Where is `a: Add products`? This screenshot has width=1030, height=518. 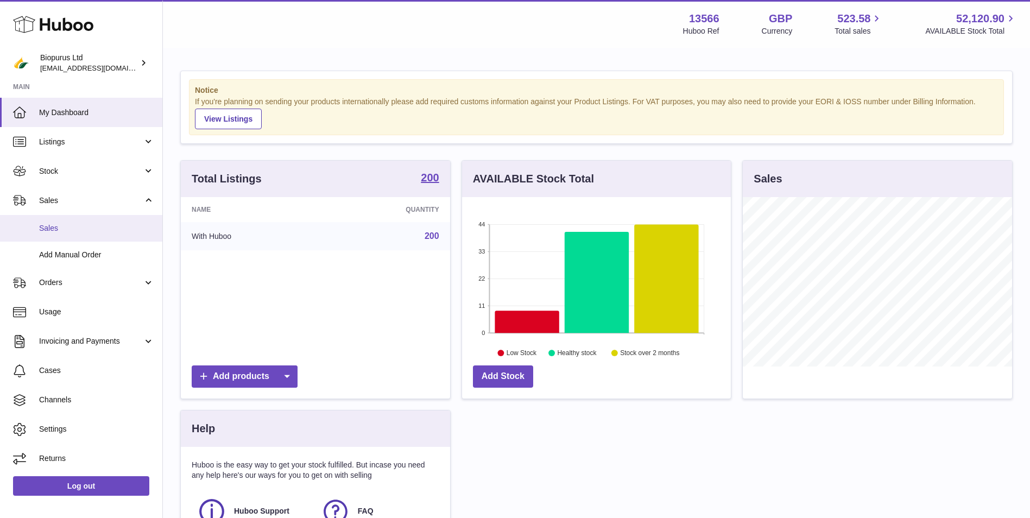 a: Add products is located at coordinates (244, 376).